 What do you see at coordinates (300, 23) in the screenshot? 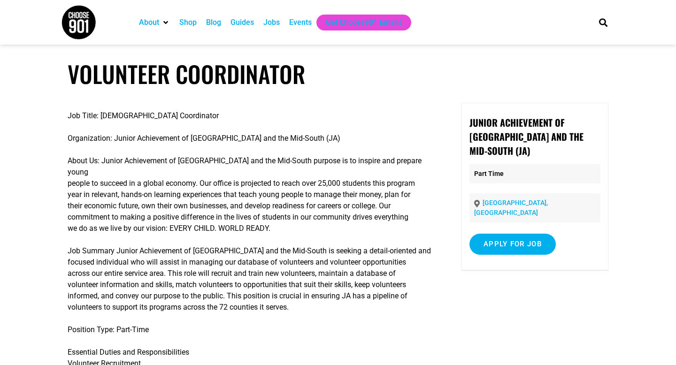
I see `div: Events` at bounding box center [300, 23].